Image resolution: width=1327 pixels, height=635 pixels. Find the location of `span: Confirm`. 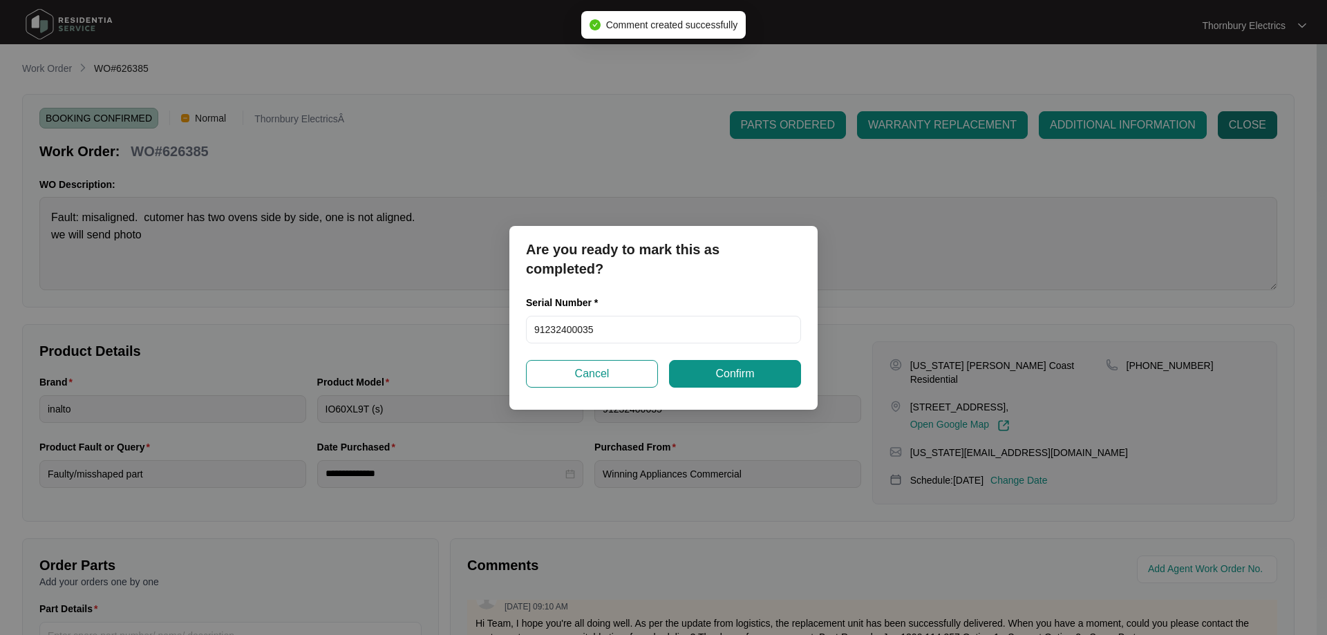

span: Confirm is located at coordinates (735, 374).